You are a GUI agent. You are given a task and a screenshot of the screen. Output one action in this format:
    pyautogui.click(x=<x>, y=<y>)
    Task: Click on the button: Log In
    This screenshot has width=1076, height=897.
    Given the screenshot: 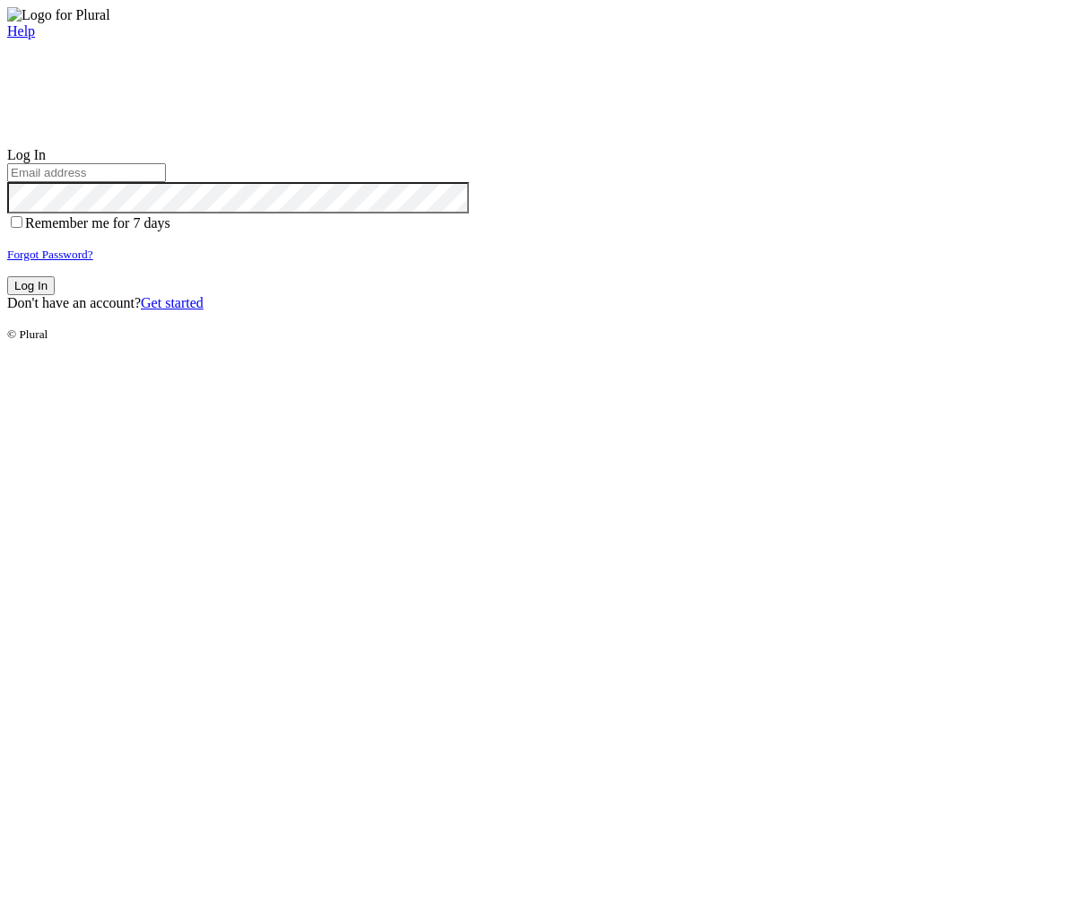 What is the action you would take?
    pyautogui.click(x=30, y=285)
    